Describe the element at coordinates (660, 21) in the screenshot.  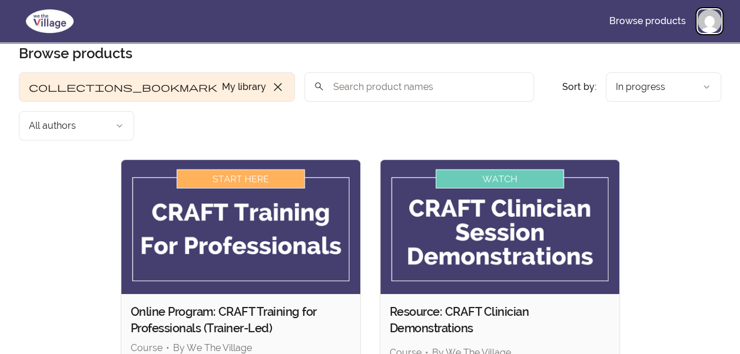
I see `nav: Main` at that location.